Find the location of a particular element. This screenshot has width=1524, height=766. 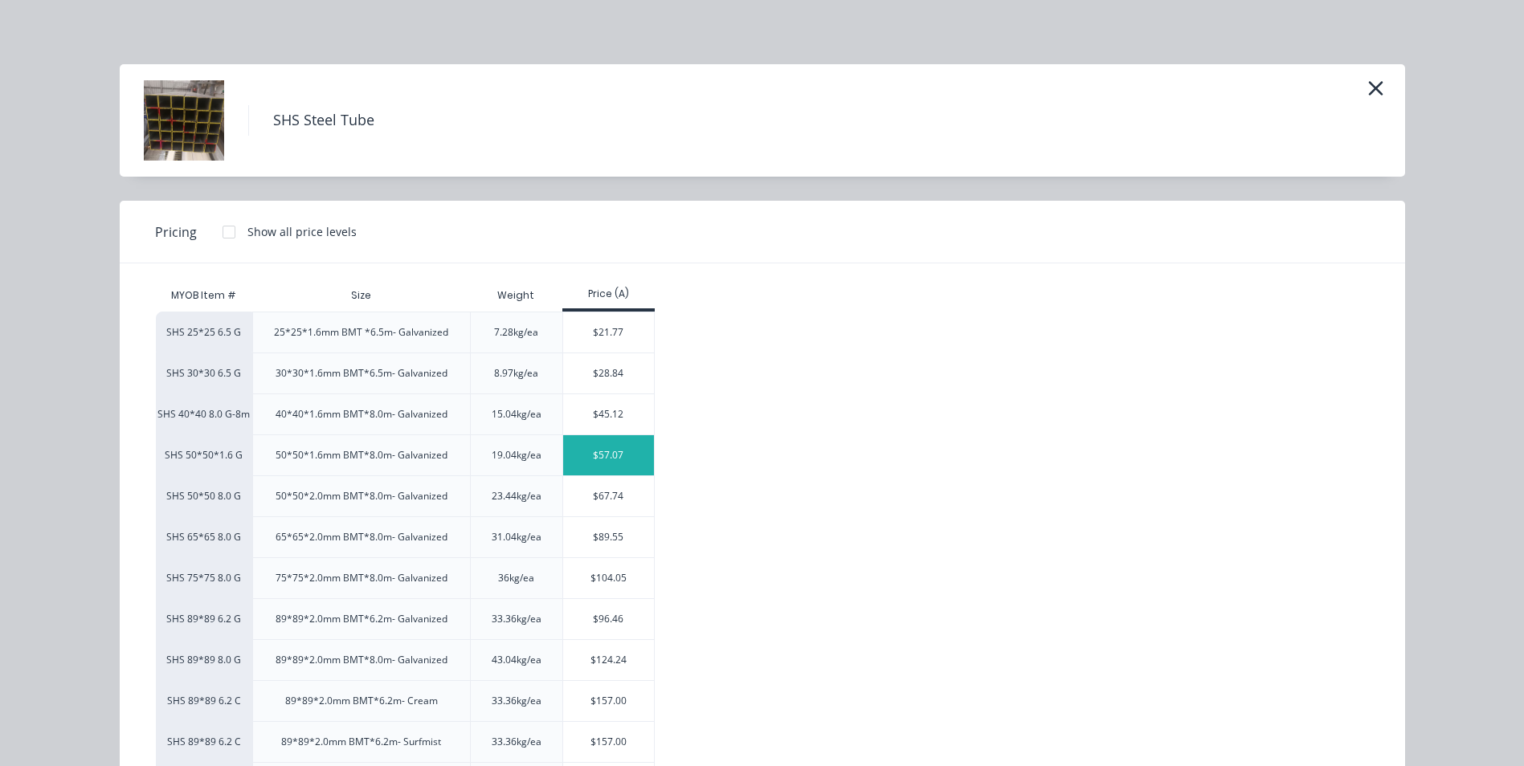

div: 89*89*2.0mm BMT*6.2m- Cream is located at coordinates (361, 701).